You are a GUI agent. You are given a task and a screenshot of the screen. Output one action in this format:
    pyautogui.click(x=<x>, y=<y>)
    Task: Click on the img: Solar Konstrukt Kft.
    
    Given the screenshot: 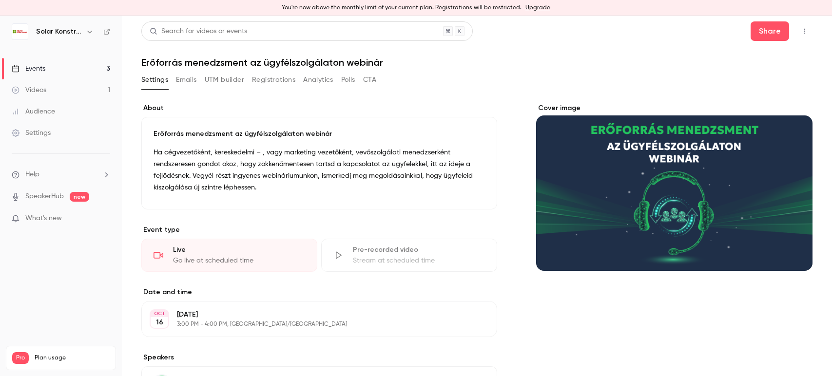 What is the action you would take?
    pyautogui.click(x=20, y=32)
    